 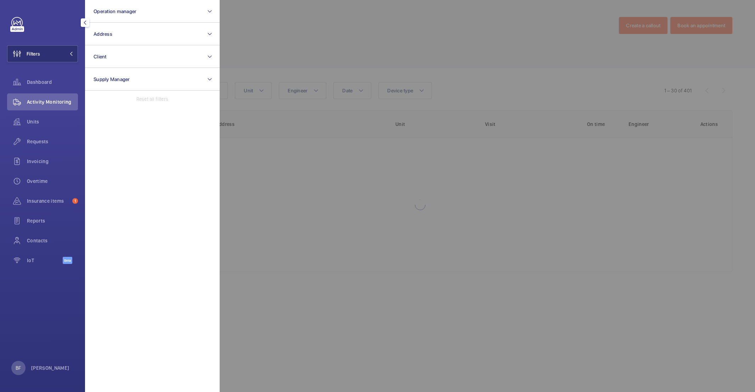 What do you see at coordinates (52, 142) in the screenshot?
I see `span: Requests` at bounding box center [52, 142].